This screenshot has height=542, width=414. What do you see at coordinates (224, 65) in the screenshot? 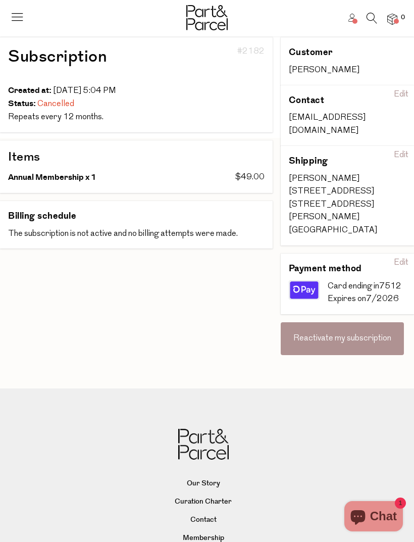
I see `div: #2182` at bounding box center [224, 65].